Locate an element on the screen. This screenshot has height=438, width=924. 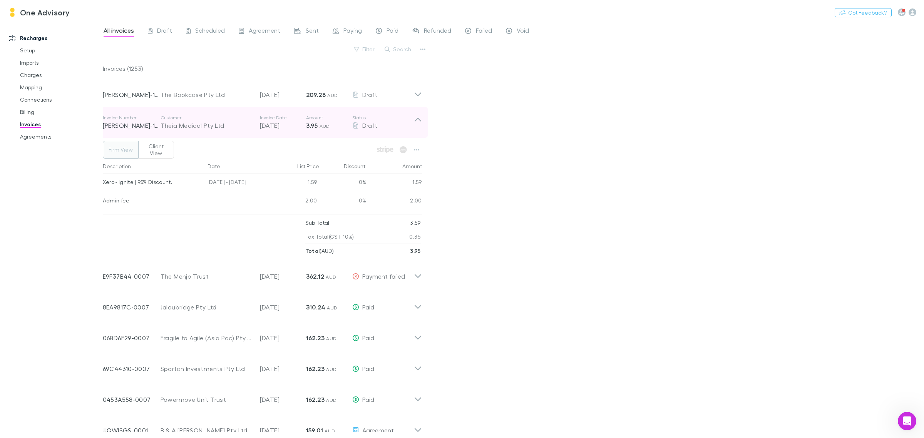
button: Got Feedback? is located at coordinates (863, 13).